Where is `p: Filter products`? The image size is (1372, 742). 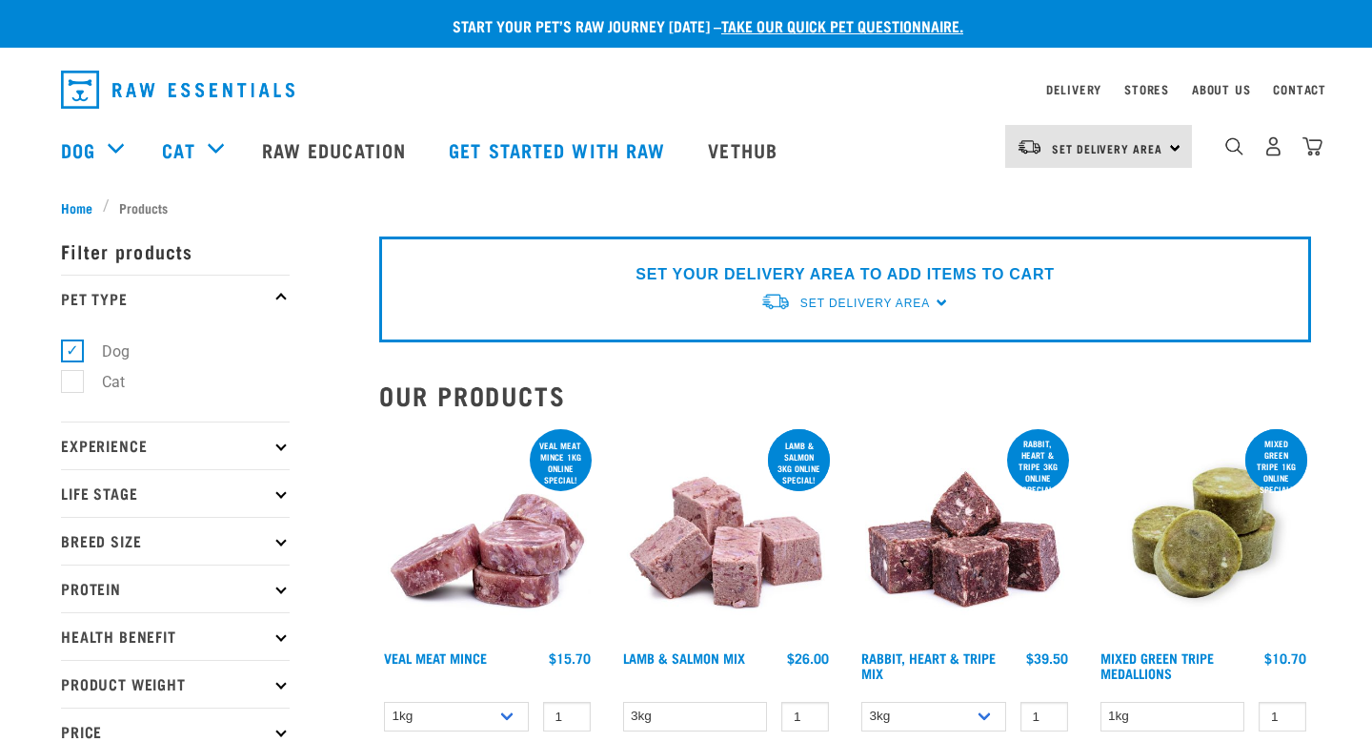 p: Filter products is located at coordinates (175, 251).